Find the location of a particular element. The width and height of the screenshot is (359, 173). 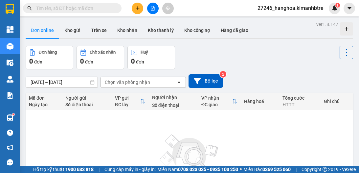

button: file-add is located at coordinates (153, 8).